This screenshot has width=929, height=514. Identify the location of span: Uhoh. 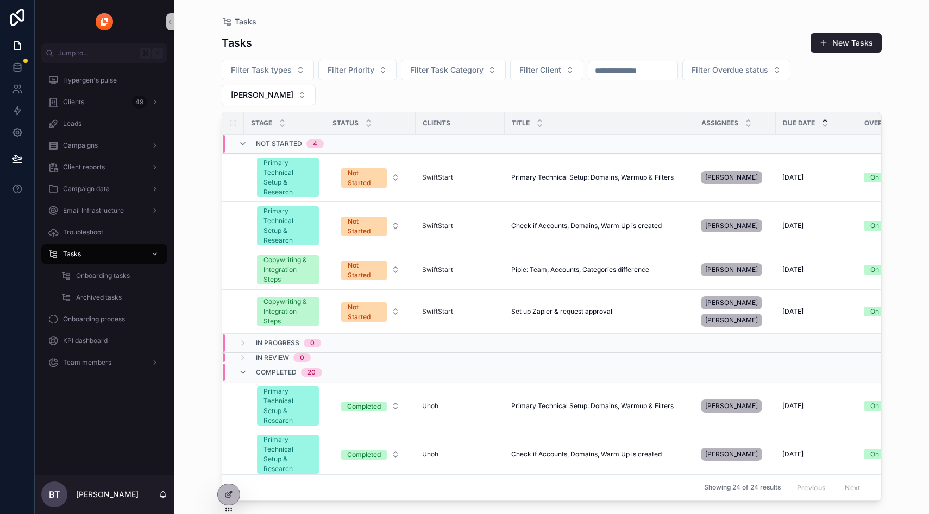
(430, 406).